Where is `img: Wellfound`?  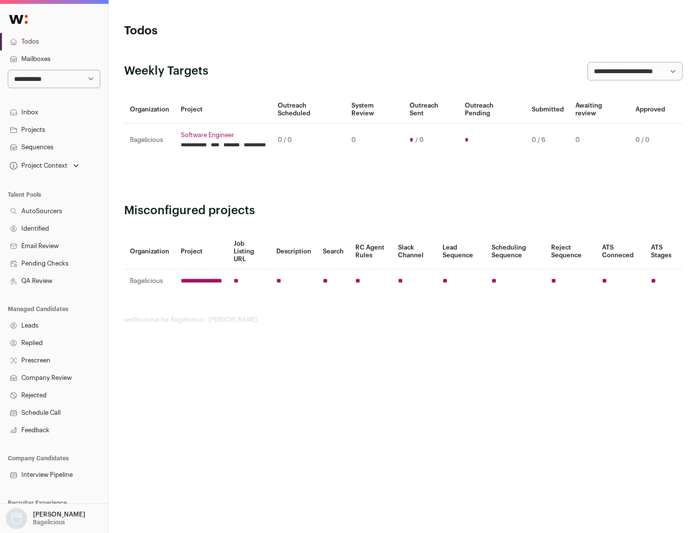 img: Wellfound is located at coordinates (18, 19).